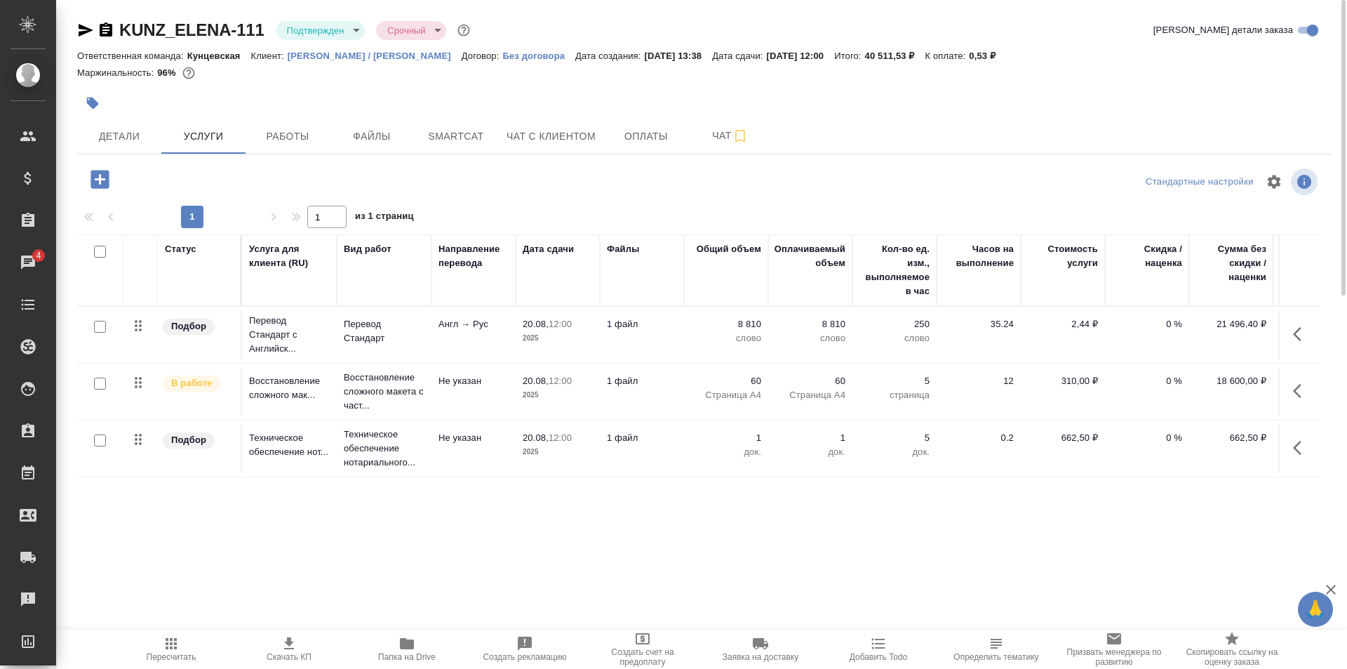 The image size is (1347, 669). Describe the element at coordinates (93, 103) in the screenshot. I see `button: Добавить тэг` at that location.